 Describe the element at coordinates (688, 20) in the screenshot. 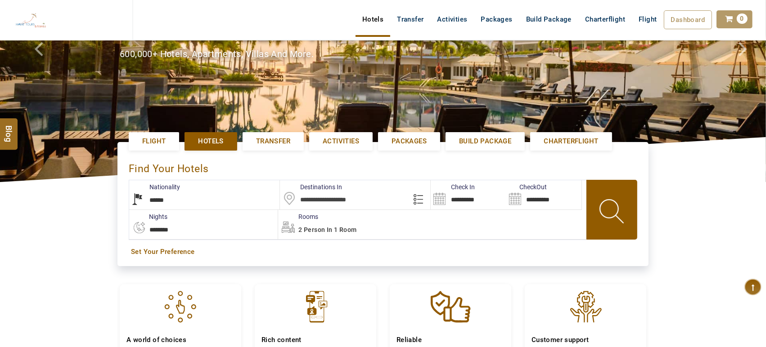

I see `span: Dashboard` at that location.